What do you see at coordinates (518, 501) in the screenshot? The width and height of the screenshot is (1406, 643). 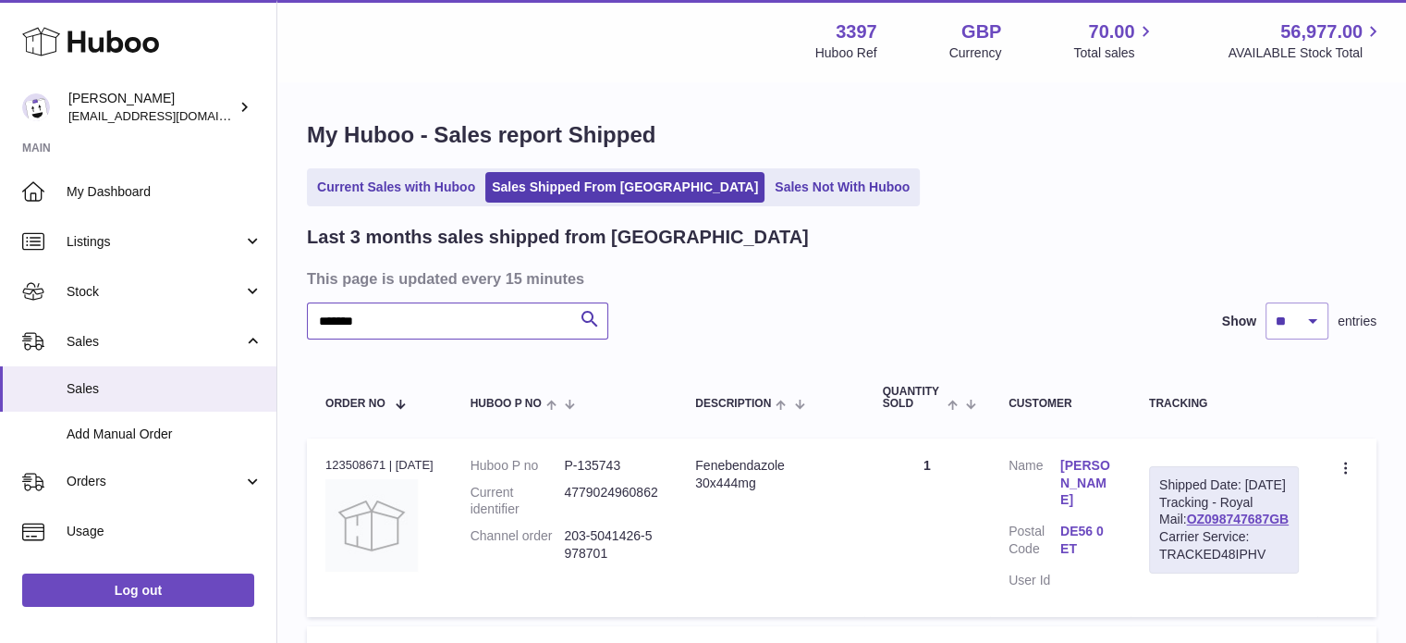 I see `dt: Current identifier` at bounding box center [518, 501].